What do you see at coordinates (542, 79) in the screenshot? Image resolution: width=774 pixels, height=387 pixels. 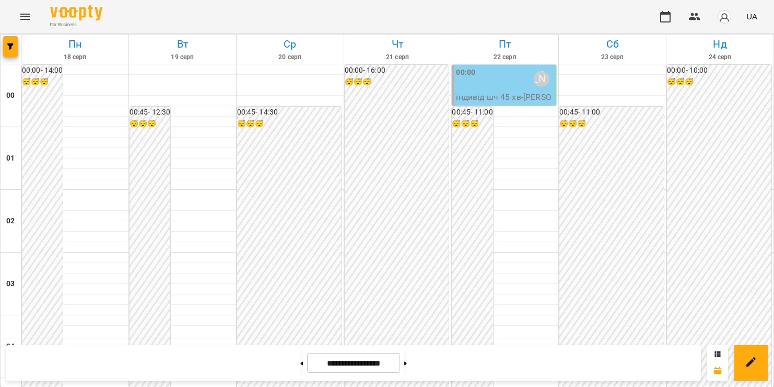 I see `div: Зверєва Анастасія` at bounding box center [542, 79].